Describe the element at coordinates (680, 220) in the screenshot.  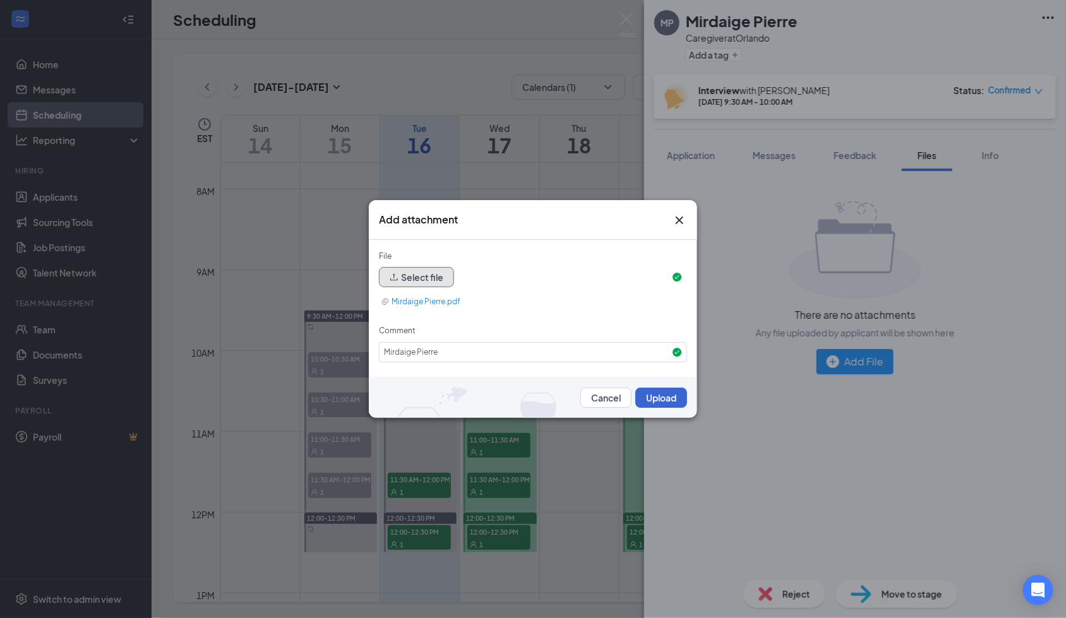
I see `button: Close` at that location.